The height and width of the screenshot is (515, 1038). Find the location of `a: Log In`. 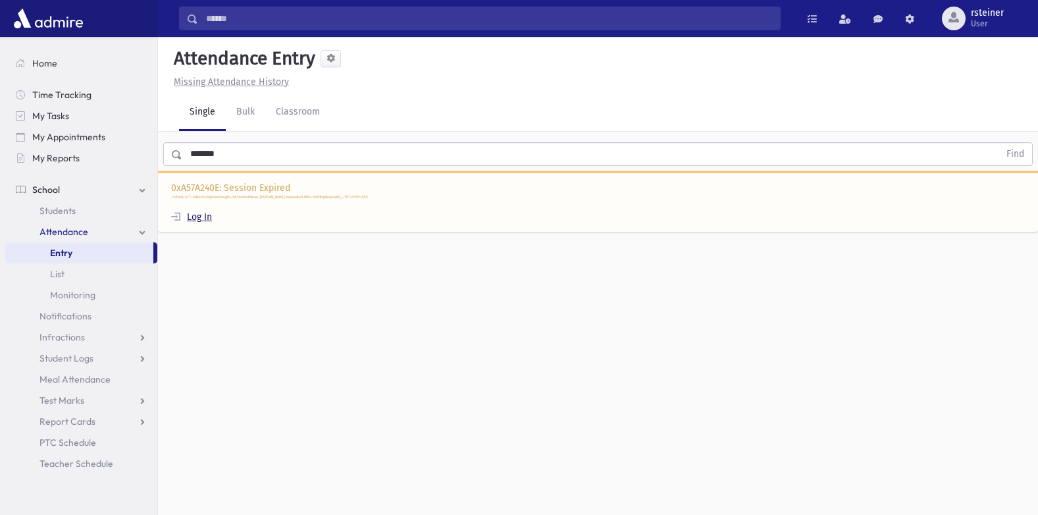

a: Log In is located at coordinates (192, 217).